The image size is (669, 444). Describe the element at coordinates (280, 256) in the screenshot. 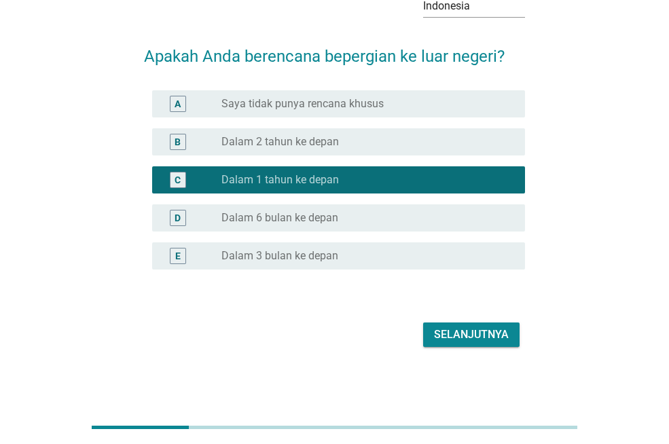

I see `label: Dalam 3 bulan ke depan` at that location.